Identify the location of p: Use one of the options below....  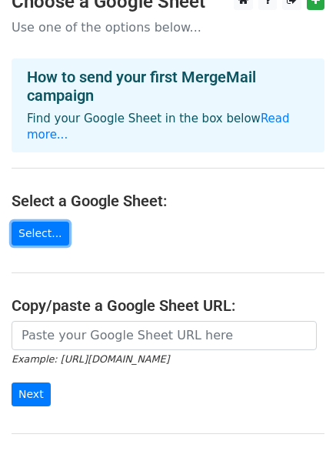
(168, 27).